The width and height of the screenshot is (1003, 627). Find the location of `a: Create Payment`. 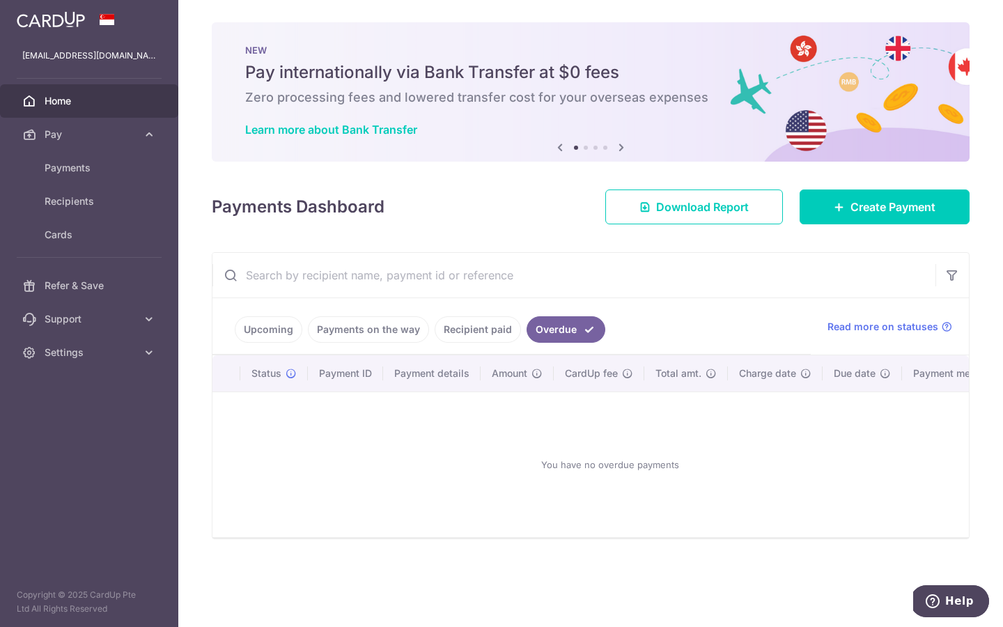

a: Create Payment is located at coordinates (884, 207).